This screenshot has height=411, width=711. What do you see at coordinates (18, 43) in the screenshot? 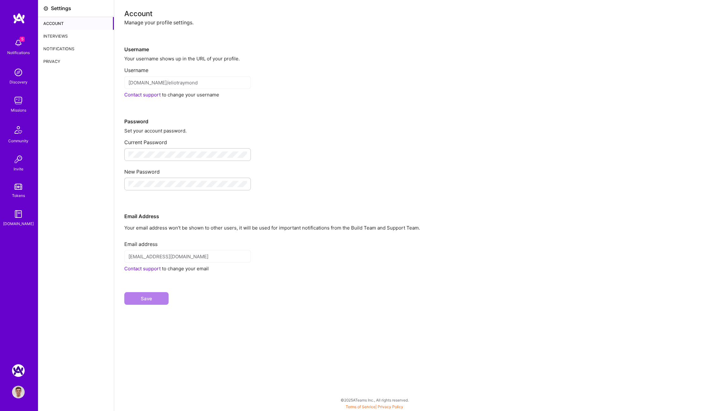
I see `img: bell` at bounding box center [18, 43].